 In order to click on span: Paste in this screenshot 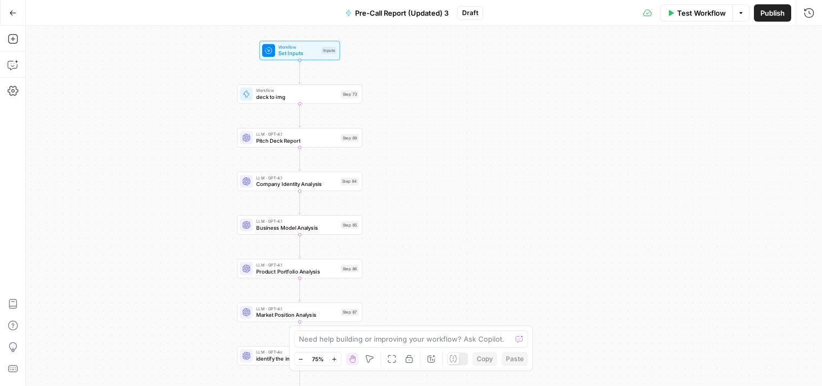, I will do `click(514, 359)`.